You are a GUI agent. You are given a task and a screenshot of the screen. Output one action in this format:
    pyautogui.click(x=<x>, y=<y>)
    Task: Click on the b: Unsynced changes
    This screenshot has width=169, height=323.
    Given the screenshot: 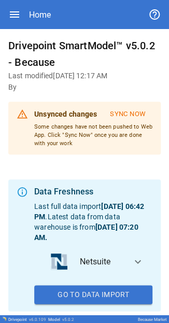 What is the action you would take?
    pyautogui.click(x=65, y=114)
    